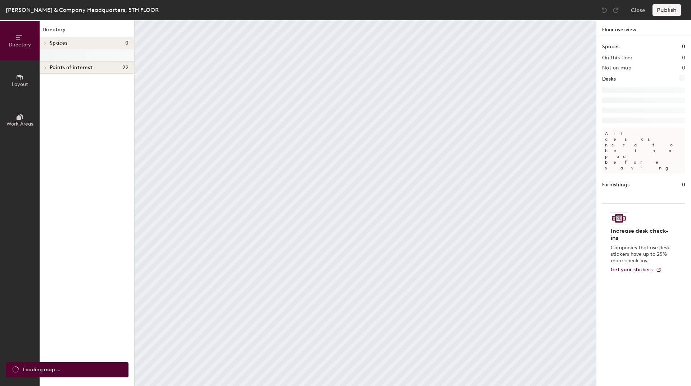 This screenshot has width=691, height=386. Describe the element at coordinates (610, 47) in the screenshot. I see `h1: Spaces` at that location.